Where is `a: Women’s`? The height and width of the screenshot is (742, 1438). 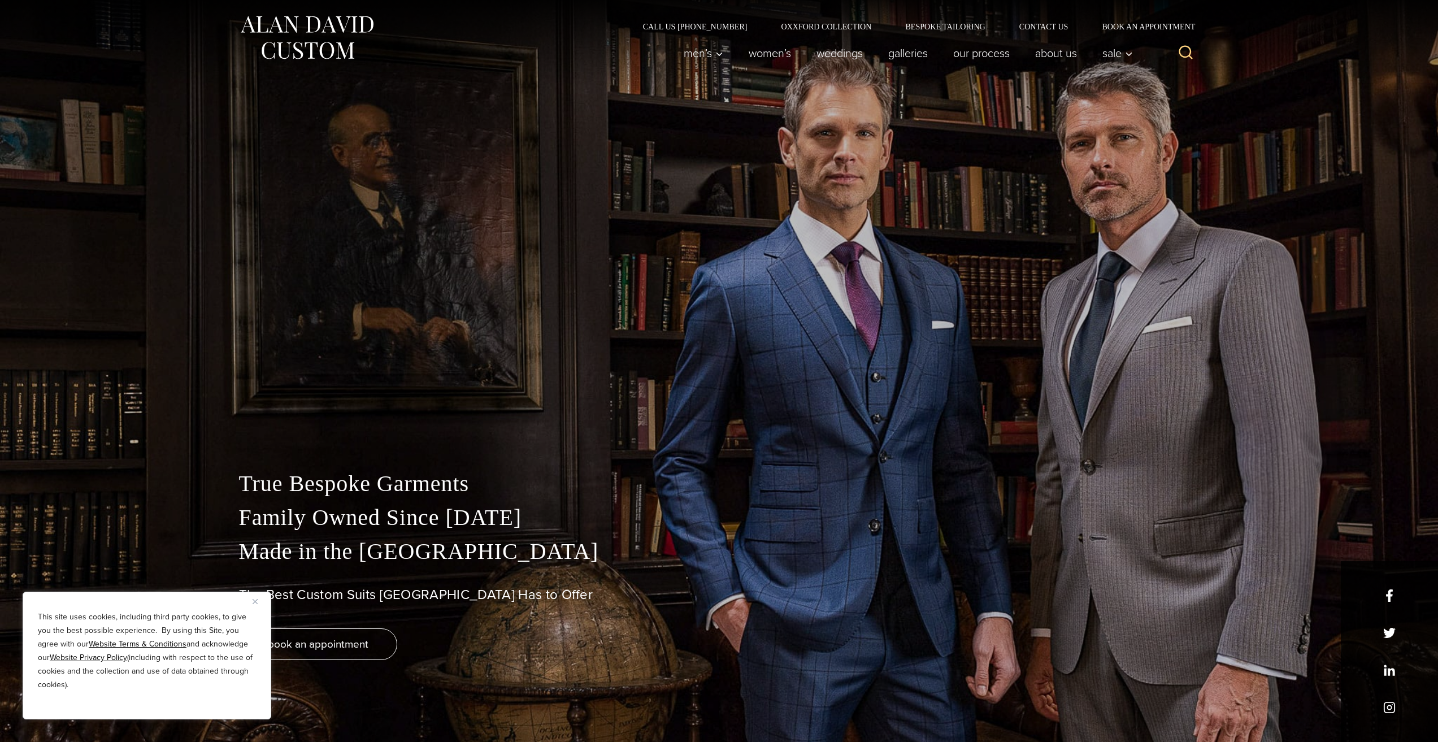 a: Women’s is located at coordinates (770, 53).